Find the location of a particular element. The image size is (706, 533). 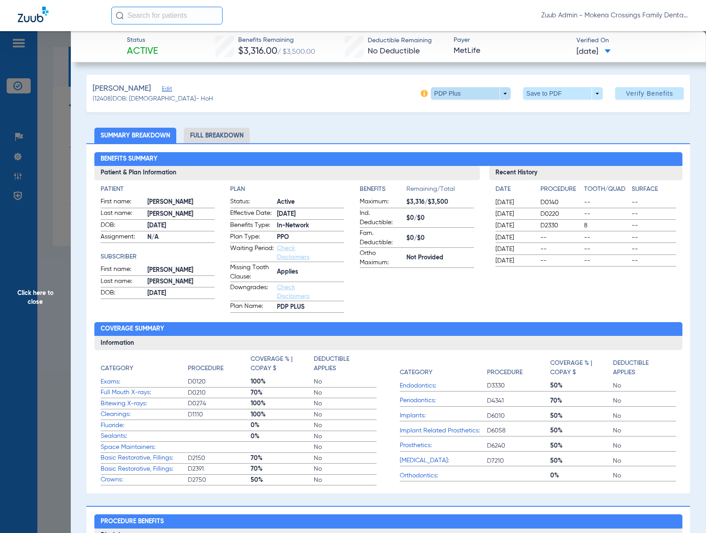

span: Downgrades: is located at coordinates (252, 292).